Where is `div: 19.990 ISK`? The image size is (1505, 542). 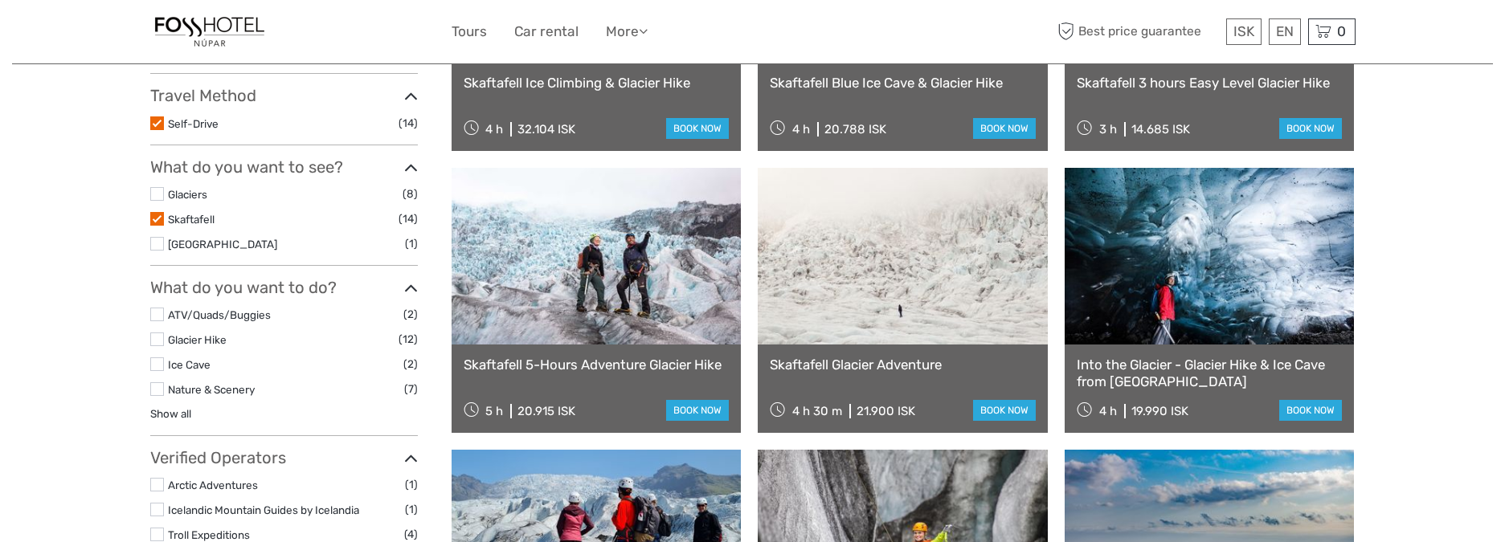
div: 19.990 ISK is located at coordinates (1159, 411).